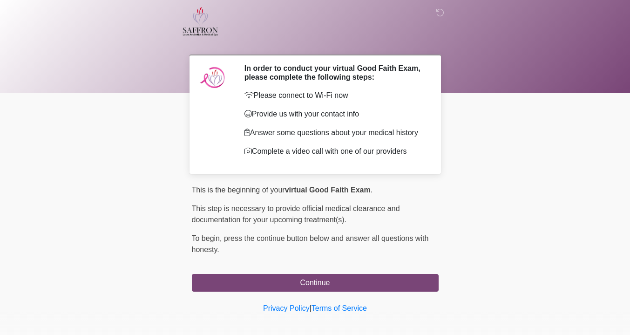 This screenshot has width=630, height=335. Describe the element at coordinates (339, 308) in the screenshot. I see `a: Terms of Service` at that location.